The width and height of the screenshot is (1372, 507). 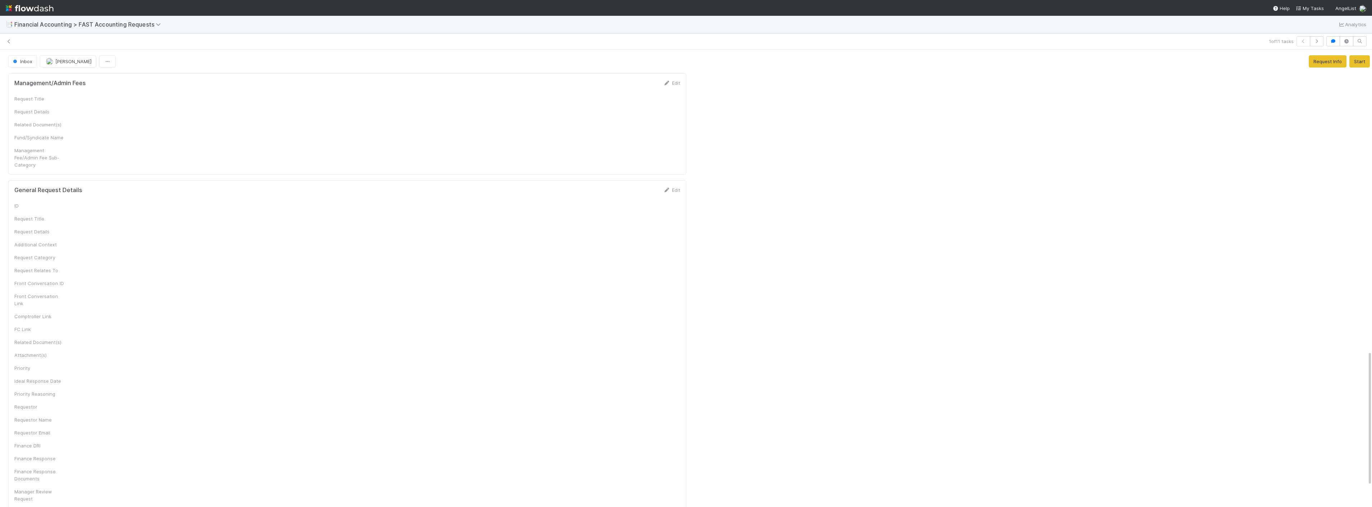 What do you see at coordinates (50, 83) in the screenshot?
I see `h5: Management/Admin Fees` at bounding box center [50, 83].